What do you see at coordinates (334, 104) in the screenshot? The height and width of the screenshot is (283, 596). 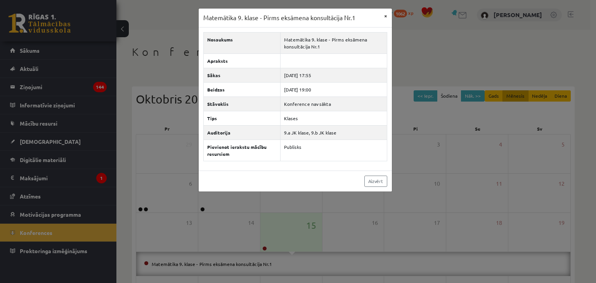 I see `td: Konference nav sākta` at bounding box center [334, 104].